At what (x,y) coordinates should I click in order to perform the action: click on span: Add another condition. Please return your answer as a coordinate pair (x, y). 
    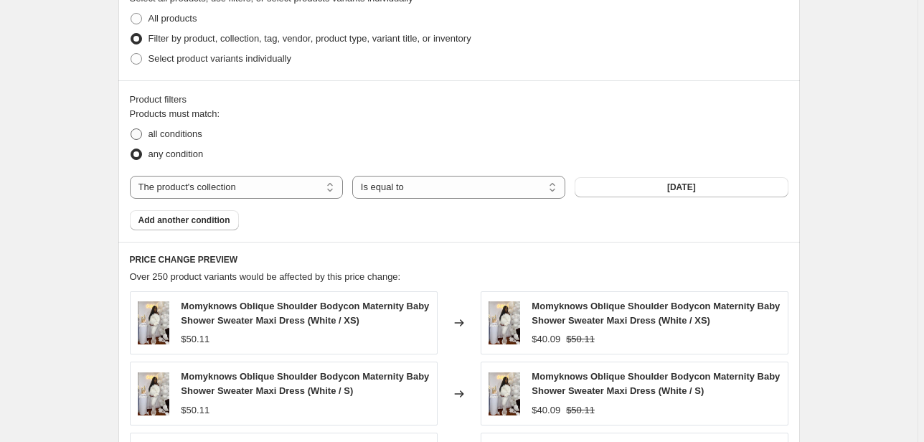
    Looking at the image, I should click on (184, 220).